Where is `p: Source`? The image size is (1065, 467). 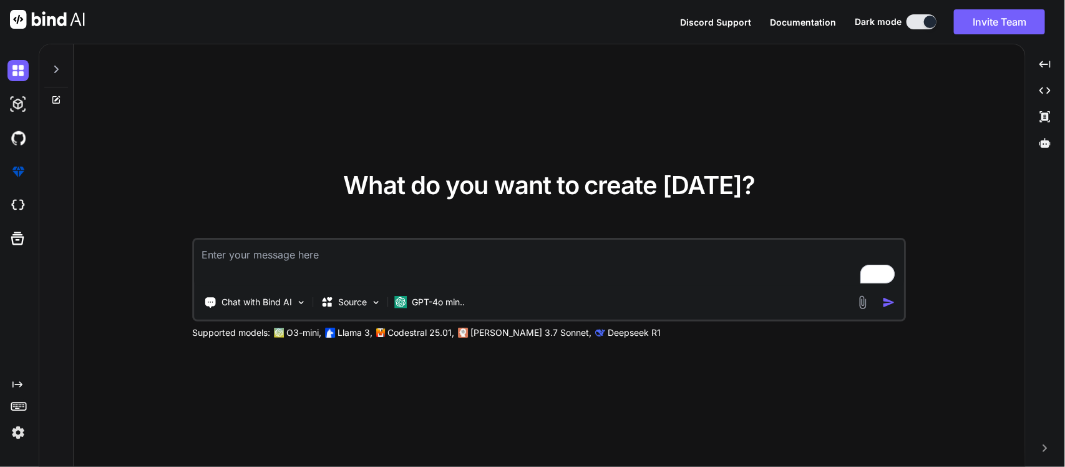
p: Source is located at coordinates (353, 302).